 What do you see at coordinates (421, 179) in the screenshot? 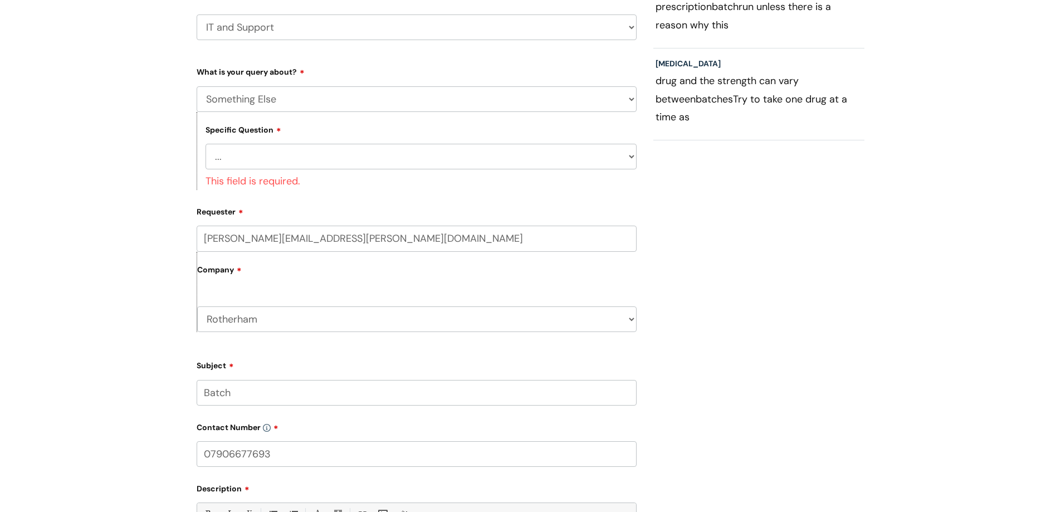
I see `div: This field is required.` at bounding box center [421, 179].